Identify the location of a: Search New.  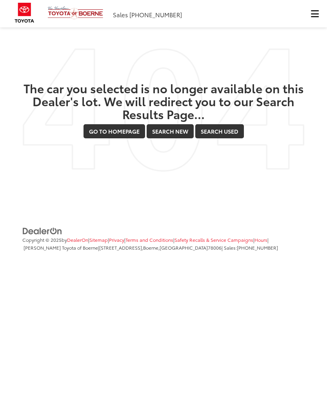
(170, 131).